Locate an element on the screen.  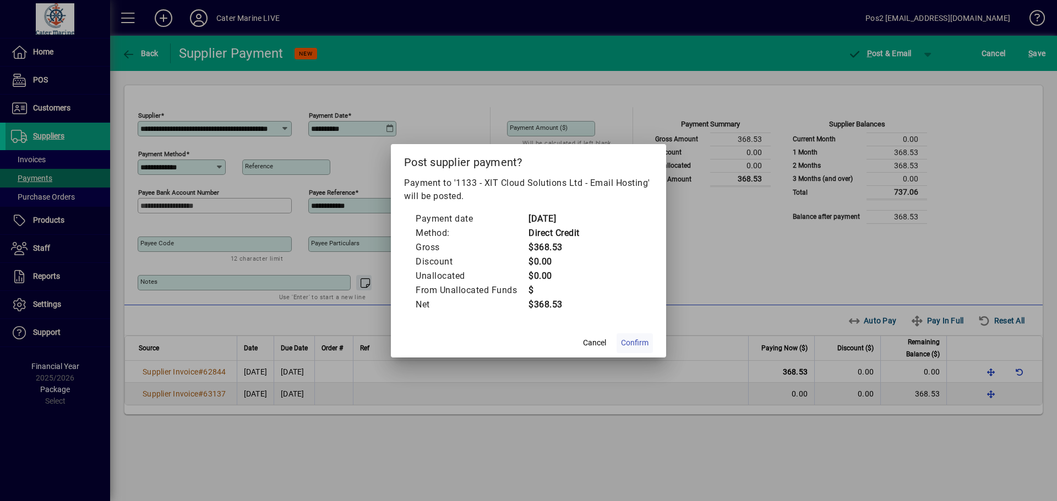
p: Payment to '1133 - XIT Cloud Solutions Ltd - Email Hosting' will be posted. is located at coordinates (528, 190).